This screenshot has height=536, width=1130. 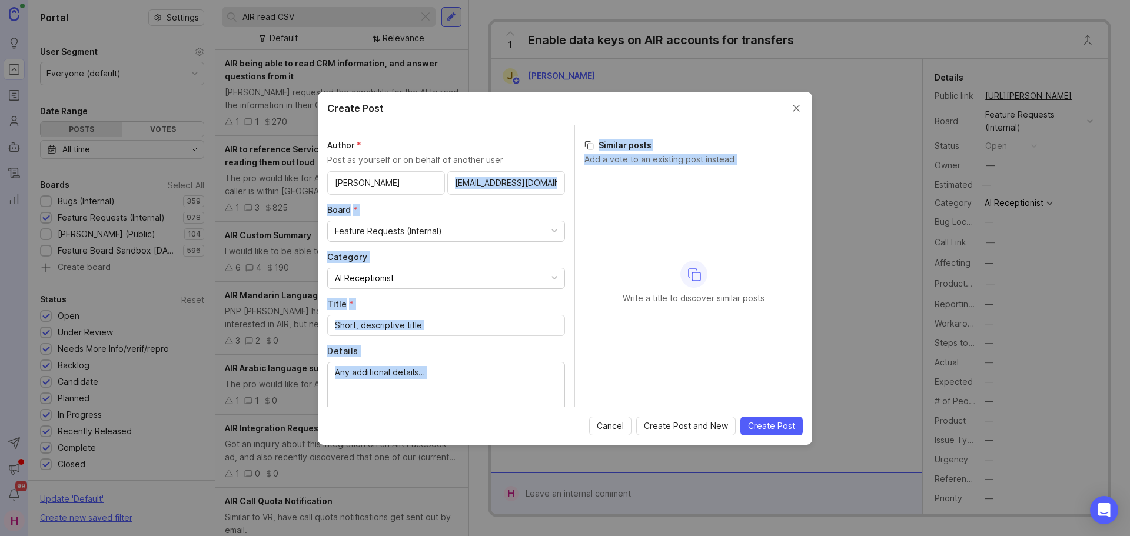 What do you see at coordinates (446, 257) in the screenshot?
I see `label: Category` at bounding box center [446, 257].